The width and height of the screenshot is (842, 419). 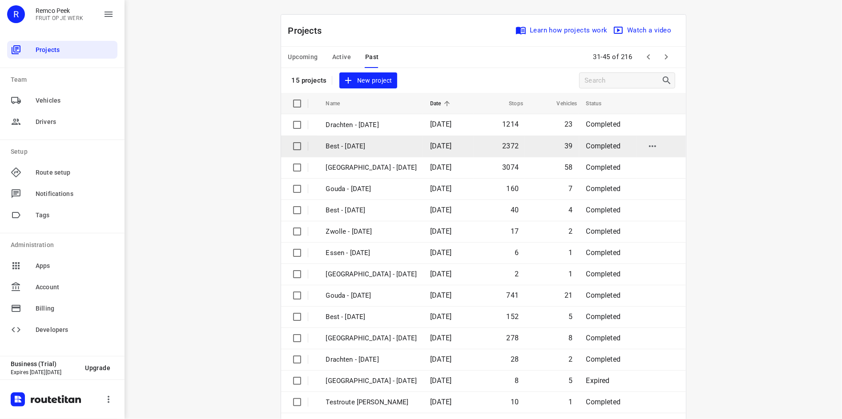 What do you see at coordinates (371, 210) in the screenshot?
I see `p: Best - Friday` at bounding box center [371, 210].